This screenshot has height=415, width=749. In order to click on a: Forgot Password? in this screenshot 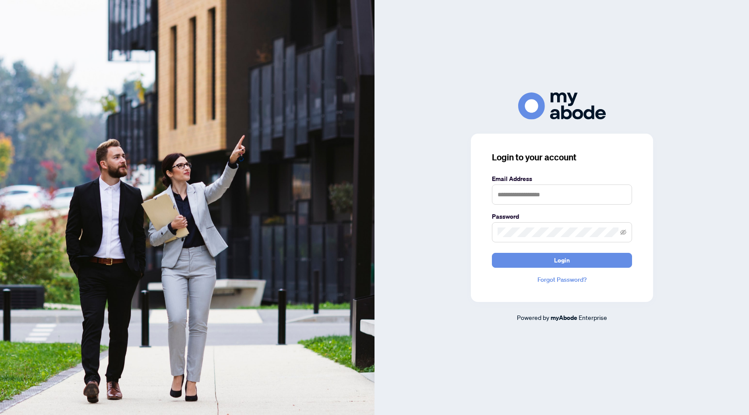, I will do `click(562, 279)`.